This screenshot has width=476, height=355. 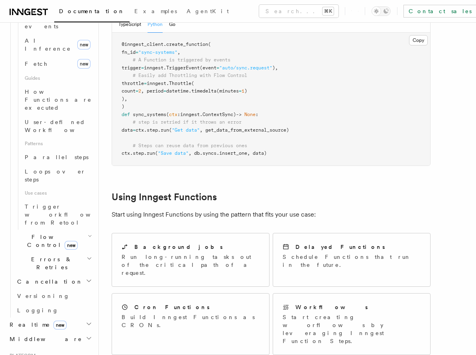 What do you see at coordinates (57, 64) in the screenshot?
I see `a: Fetchnew` at bounding box center [57, 64].